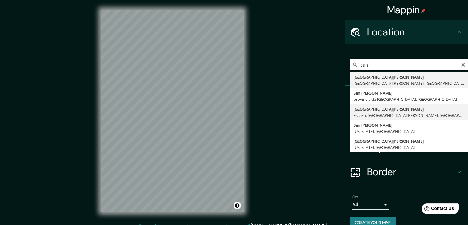 This screenshot has height=225, width=468. What do you see at coordinates (407, 122) in the screenshot?
I see `div: Style` at bounding box center [407, 122].